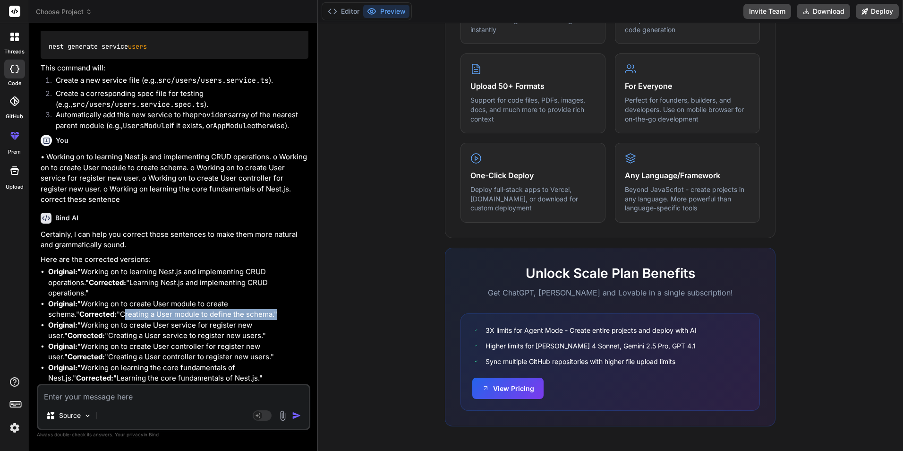 Image resolution: width=903 pixels, height=451 pixels. Describe the element at coordinates (178, 120) in the screenshot. I see `li: Automatically add this new service to the array of the nearest parent module (e.g., if it exists,...` at that location.